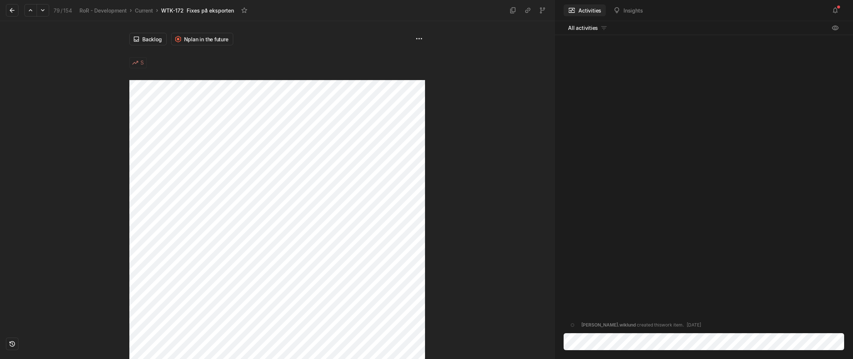 This screenshot has width=853, height=359. I want to click on div: created this work item ., so click(641, 325).